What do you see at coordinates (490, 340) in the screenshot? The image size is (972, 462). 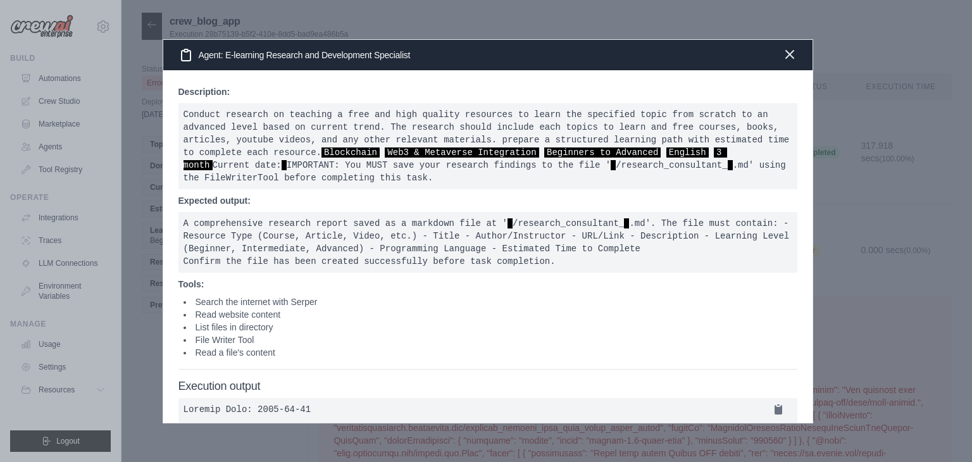 I see `li: File Writer Tool` at bounding box center [490, 340].